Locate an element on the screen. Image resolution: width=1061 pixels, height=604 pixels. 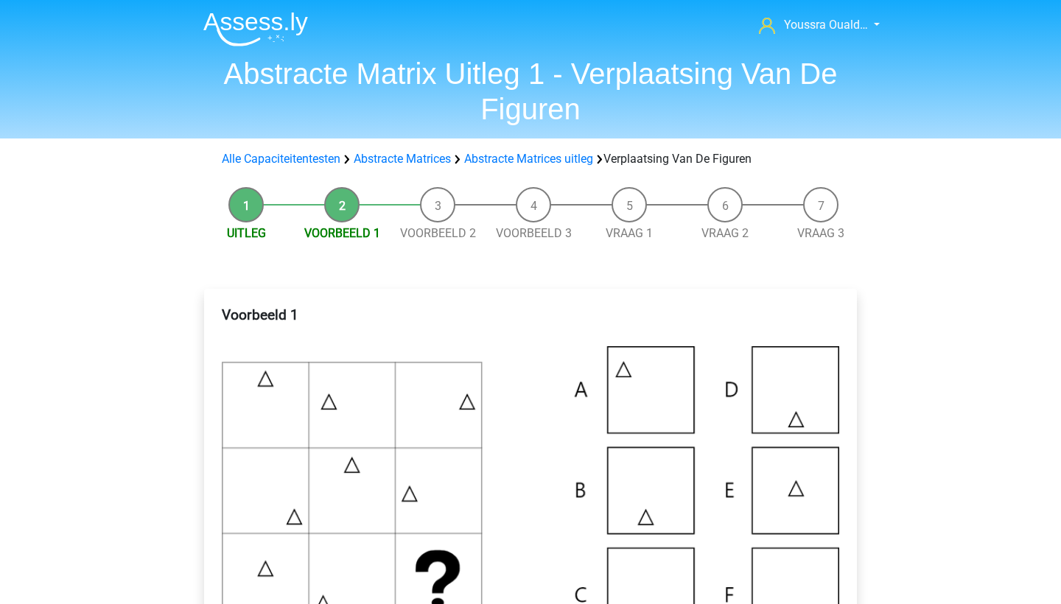
a: Voorbeeld 2 is located at coordinates (438, 233).